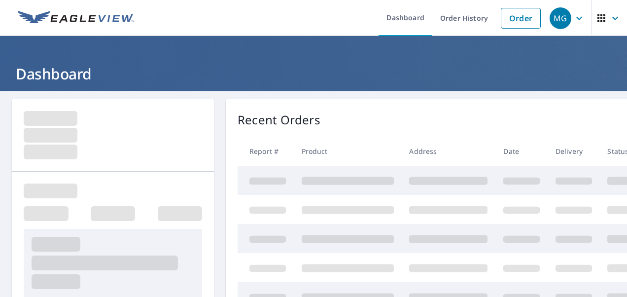 The width and height of the screenshot is (627, 297). Describe the element at coordinates (279, 120) in the screenshot. I see `p: Recent Orders` at that location.